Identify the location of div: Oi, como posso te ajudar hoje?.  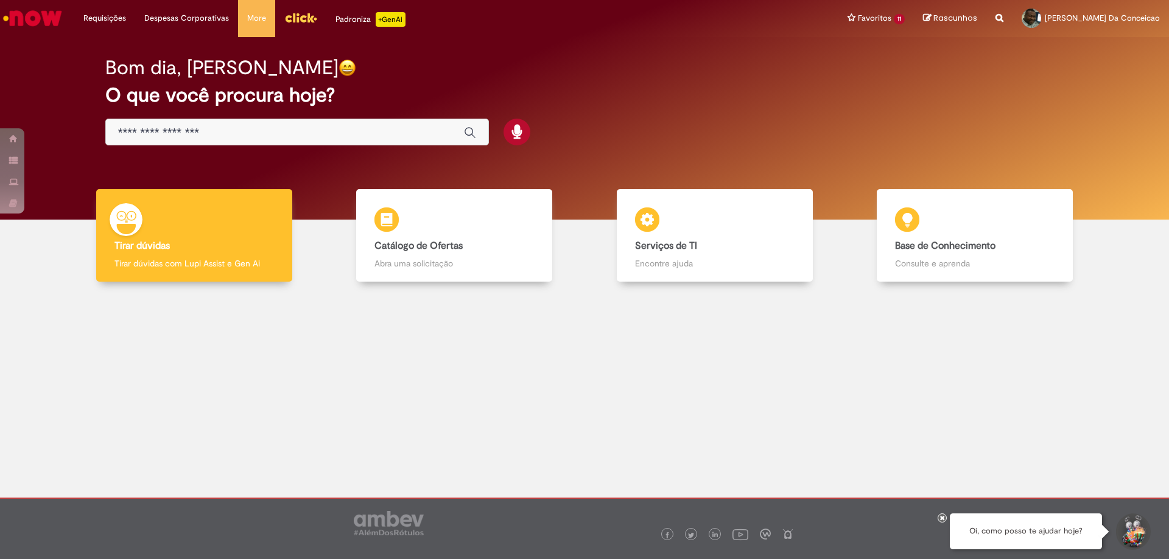
(1026, 531).